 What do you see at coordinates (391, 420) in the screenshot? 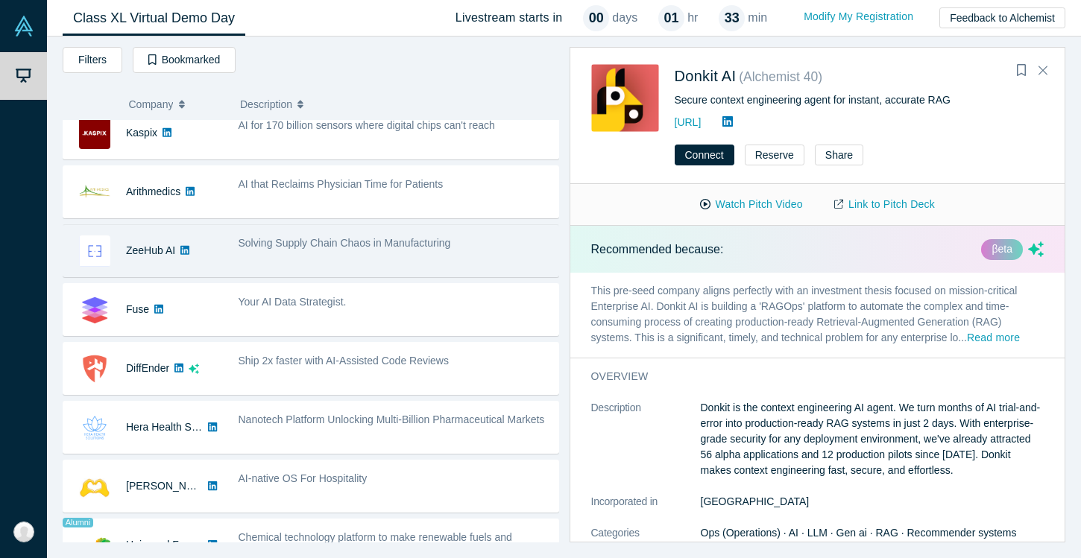
I see `span: Nanotech Platform Unlocking Multi-Billion Pharmaceutical Markets` at bounding box center [391, 420].